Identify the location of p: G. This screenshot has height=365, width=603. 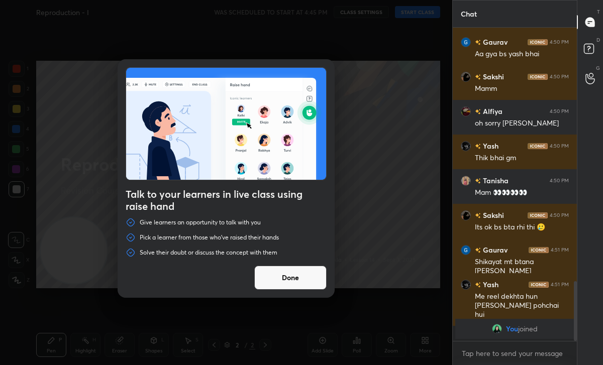
(598, 68).